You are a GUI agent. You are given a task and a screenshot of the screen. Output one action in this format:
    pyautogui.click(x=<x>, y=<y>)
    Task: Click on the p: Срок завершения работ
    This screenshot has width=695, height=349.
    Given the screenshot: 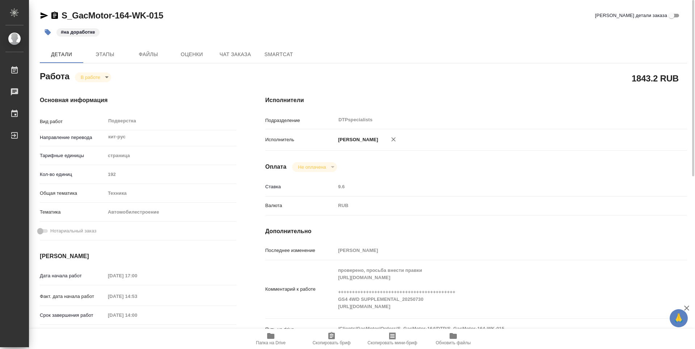 What is the action you would take?
    pyautogui.click(x=72, y=315)
    